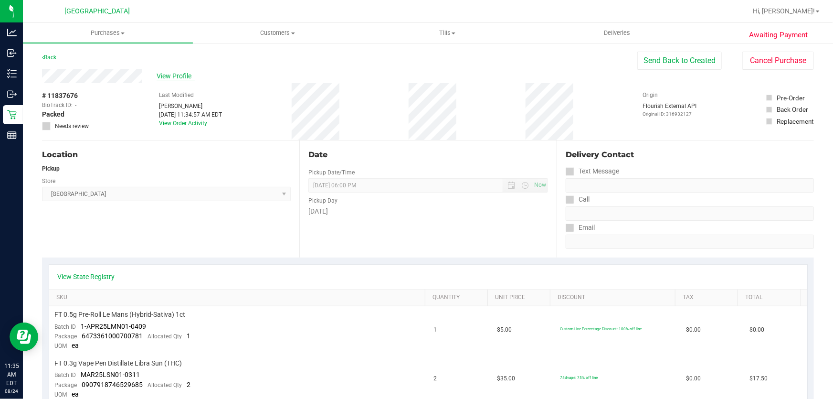 Image resolution: width=833 pixels, height=399 pixels. Describe the element at coordinates (183, 123) in the screenshot. I see `a: View Order Activity` at that location.